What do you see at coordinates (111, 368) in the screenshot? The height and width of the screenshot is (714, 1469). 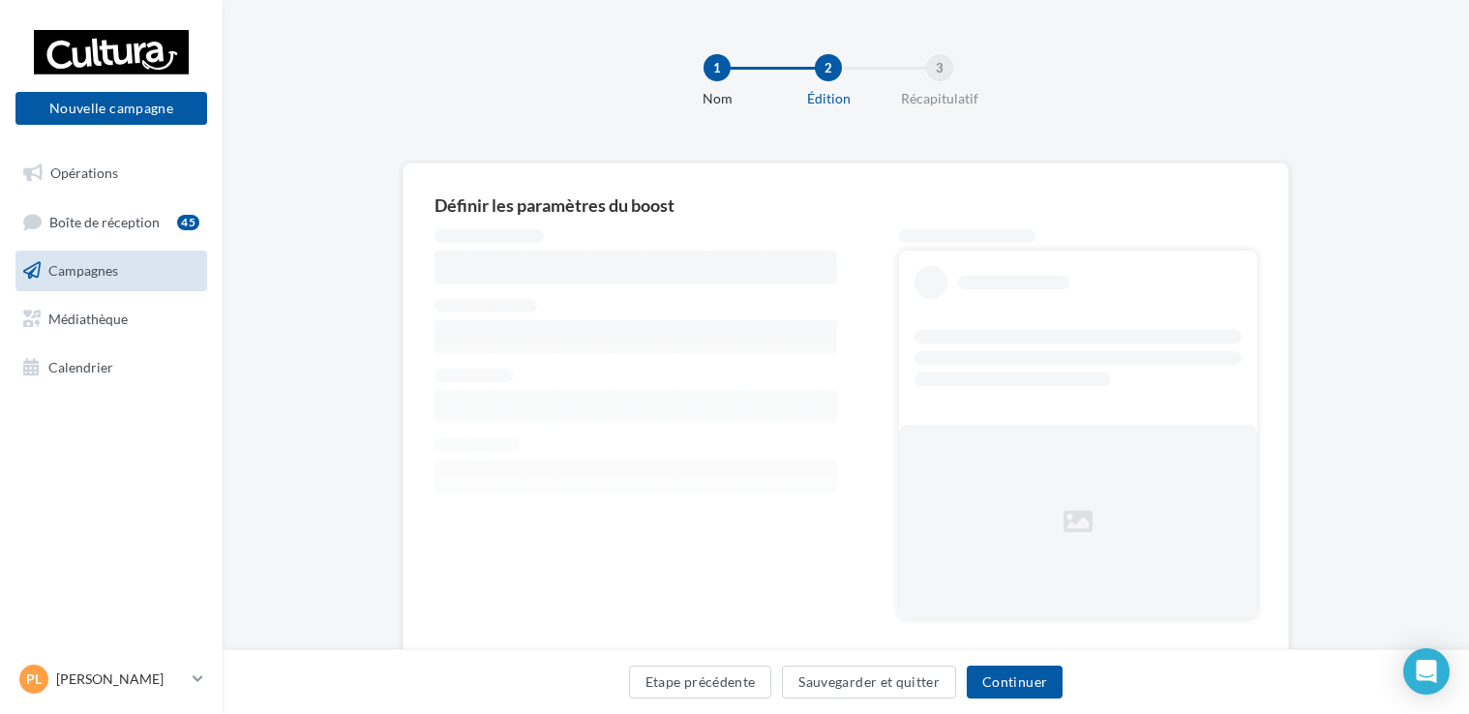 I see `a: Calendrier` at bounding box center [111, 368].